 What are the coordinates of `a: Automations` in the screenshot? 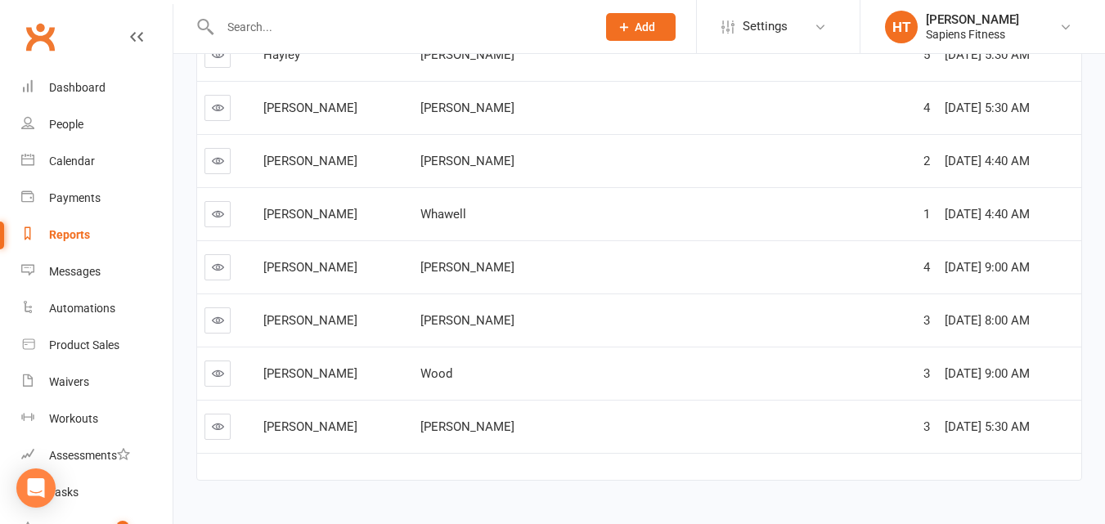 It's located at (97, 308).